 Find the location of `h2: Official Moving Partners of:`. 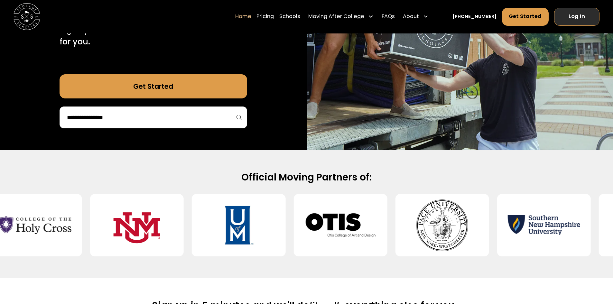

h2: Official Moving Partners of: is located at coordinates (307, 177).